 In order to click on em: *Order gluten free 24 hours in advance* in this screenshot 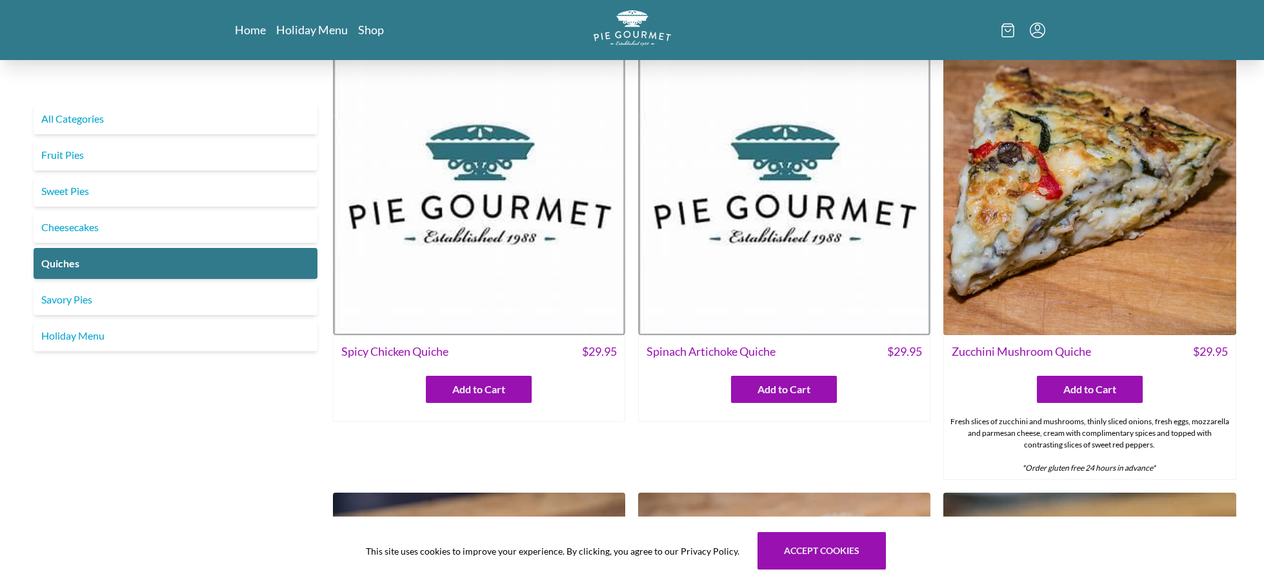, I will do `click(1089, 467)`.